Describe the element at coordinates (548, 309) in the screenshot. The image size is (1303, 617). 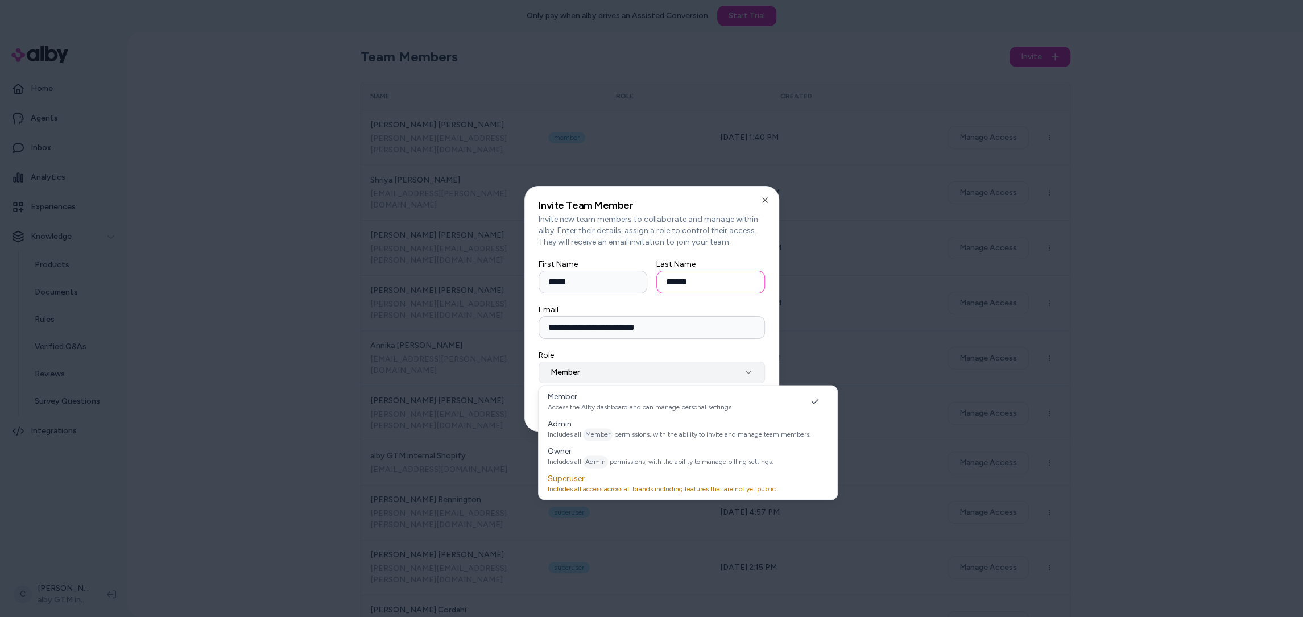
I see `label: Email` at that location.